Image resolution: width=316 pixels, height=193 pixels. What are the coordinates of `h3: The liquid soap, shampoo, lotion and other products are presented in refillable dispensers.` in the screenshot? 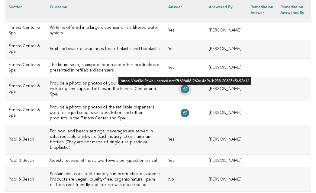 It's located at (106, 68).